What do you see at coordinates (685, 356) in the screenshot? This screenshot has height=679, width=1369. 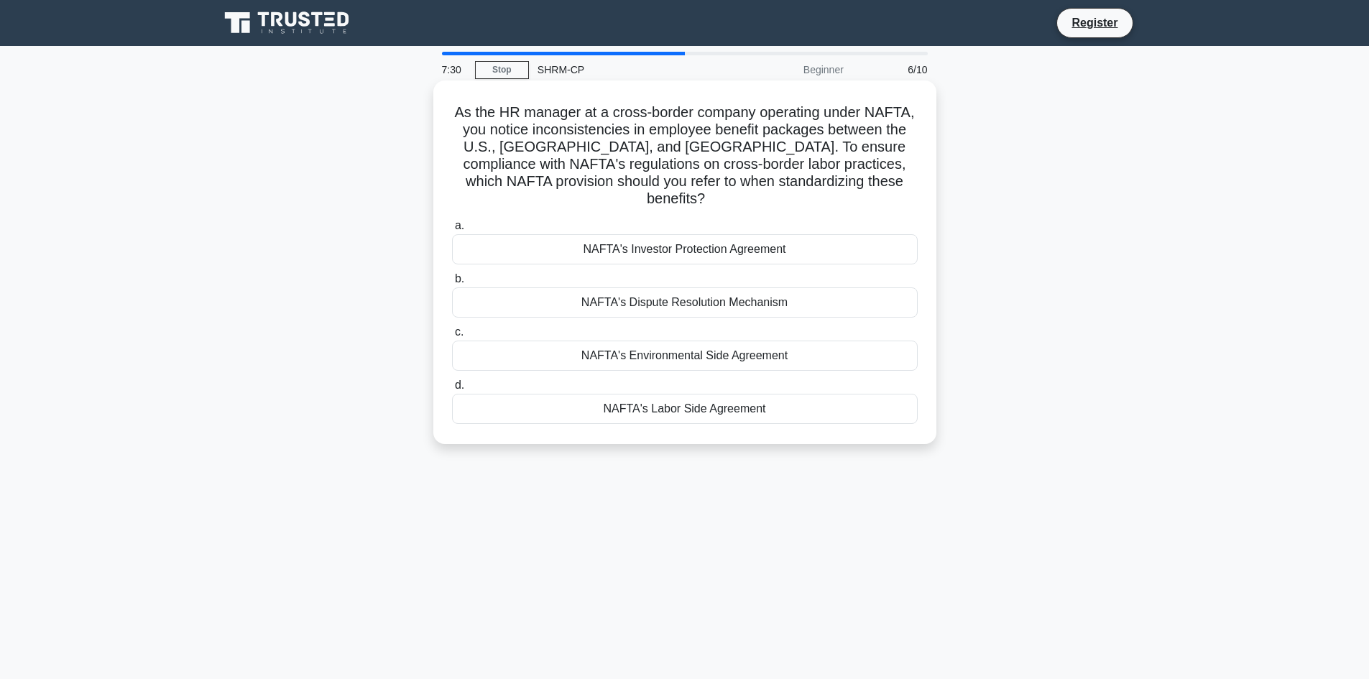 I see `div: NAFTA's Environmental Side Agreement` at bounding box center [685, 356].